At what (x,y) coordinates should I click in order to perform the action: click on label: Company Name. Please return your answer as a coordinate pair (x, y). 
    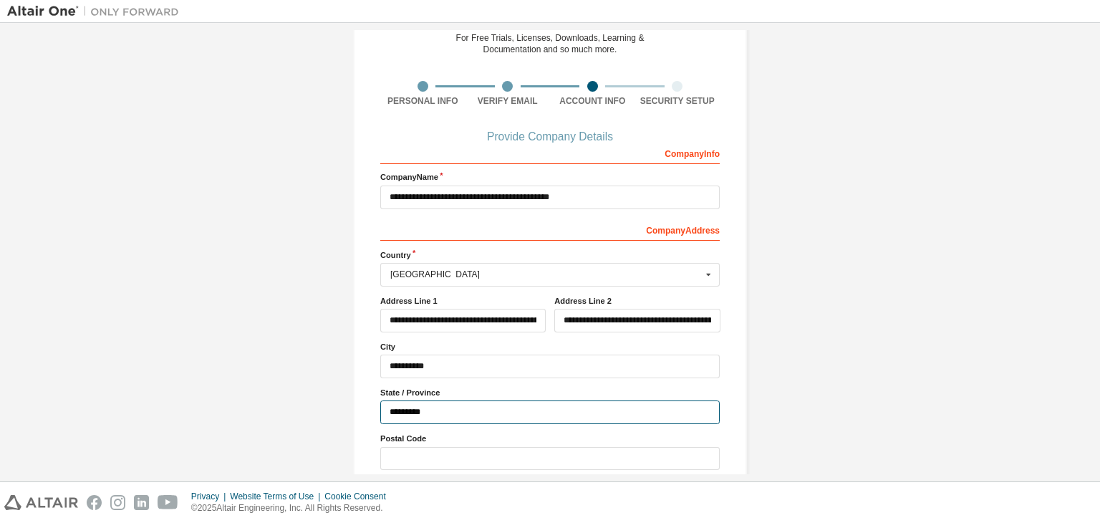
    Looking at the image, I should click on (550, 177).